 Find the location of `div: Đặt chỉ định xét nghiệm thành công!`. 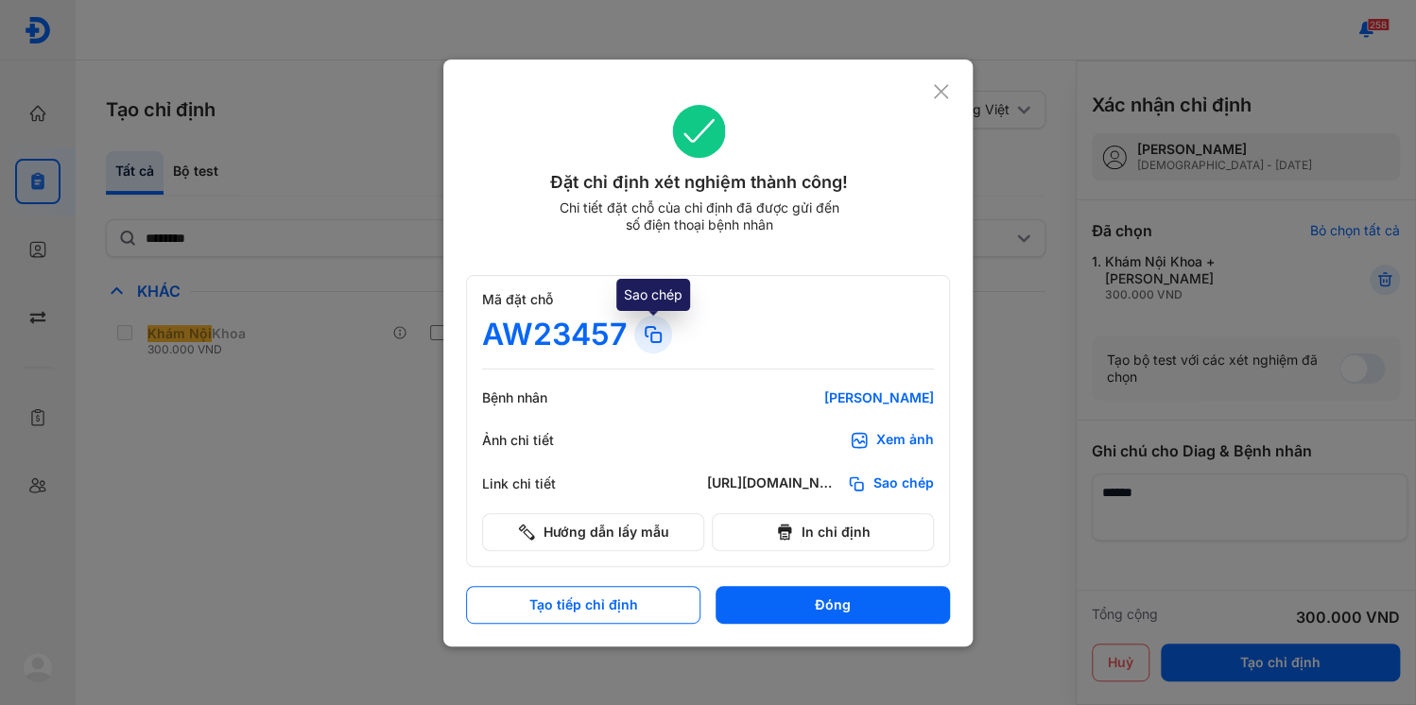

div: Đặt chỉ định xét nghiệm thành công! is located at coordinates (699, 182).